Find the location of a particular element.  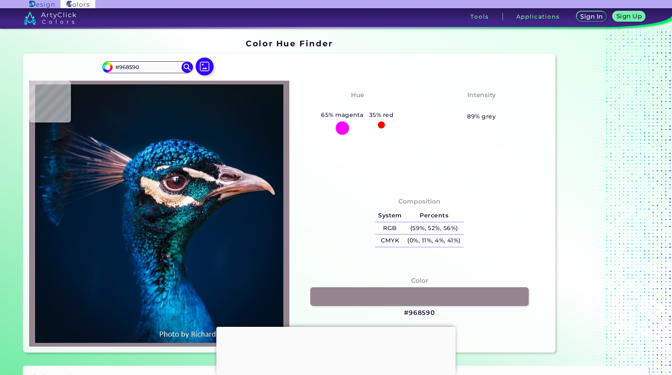

h3: Reddish Magenta is located at coordinates (357, 106).